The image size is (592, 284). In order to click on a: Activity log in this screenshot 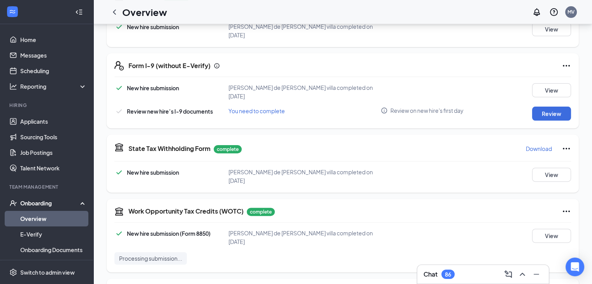, I will do `click(53, 266)`.